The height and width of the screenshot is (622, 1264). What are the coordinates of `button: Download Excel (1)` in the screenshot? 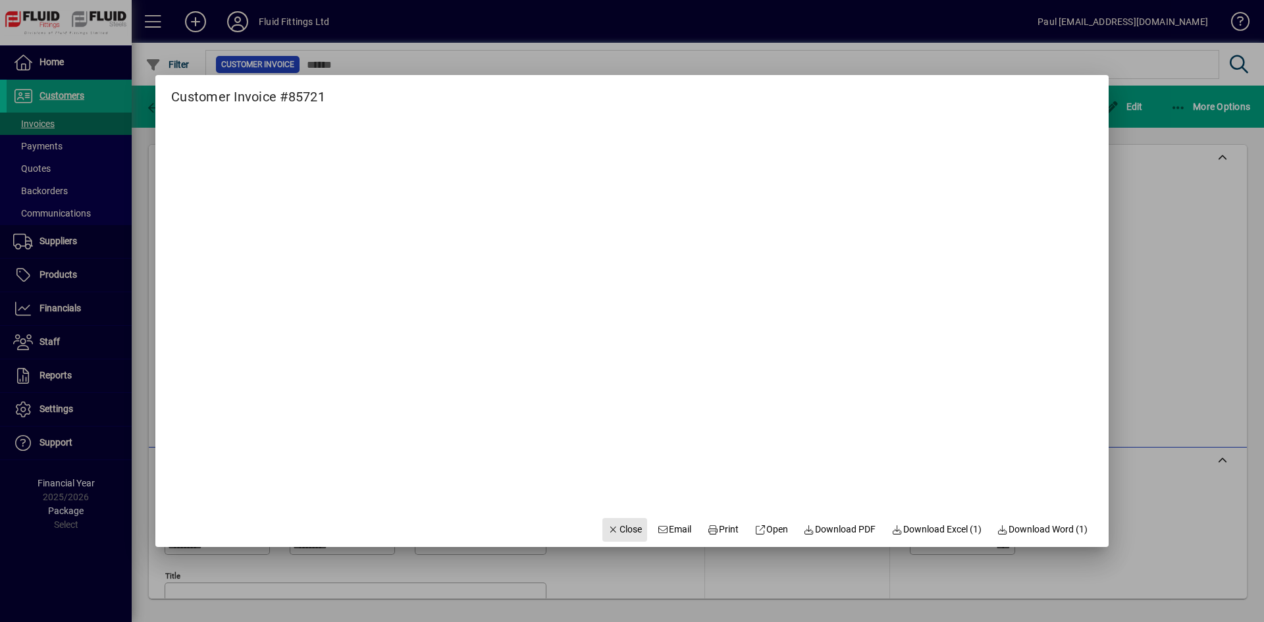 It's located at (936, 530).